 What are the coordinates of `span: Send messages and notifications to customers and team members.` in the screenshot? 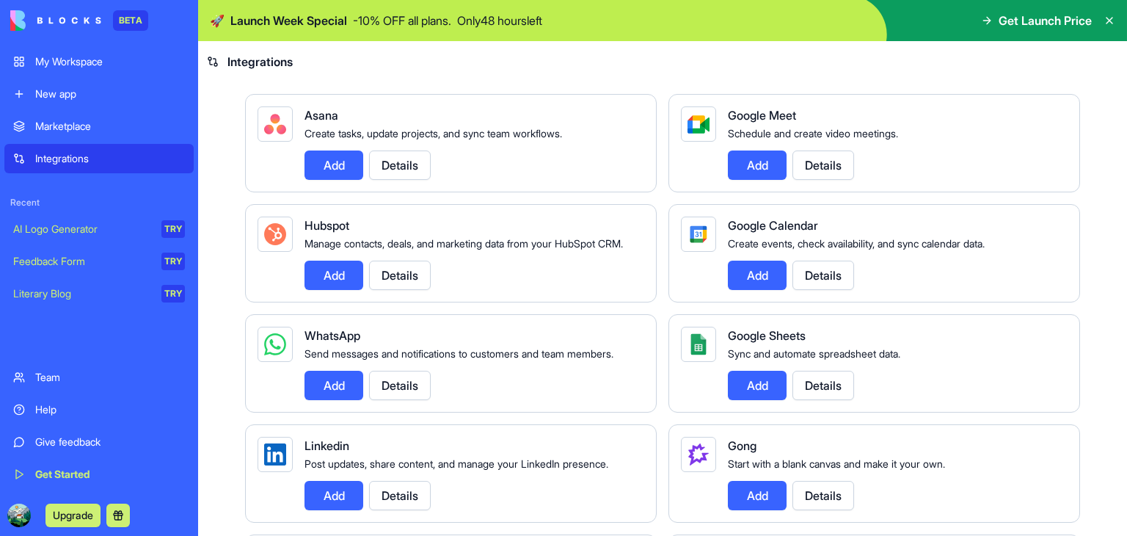 It's located at (459, 353).